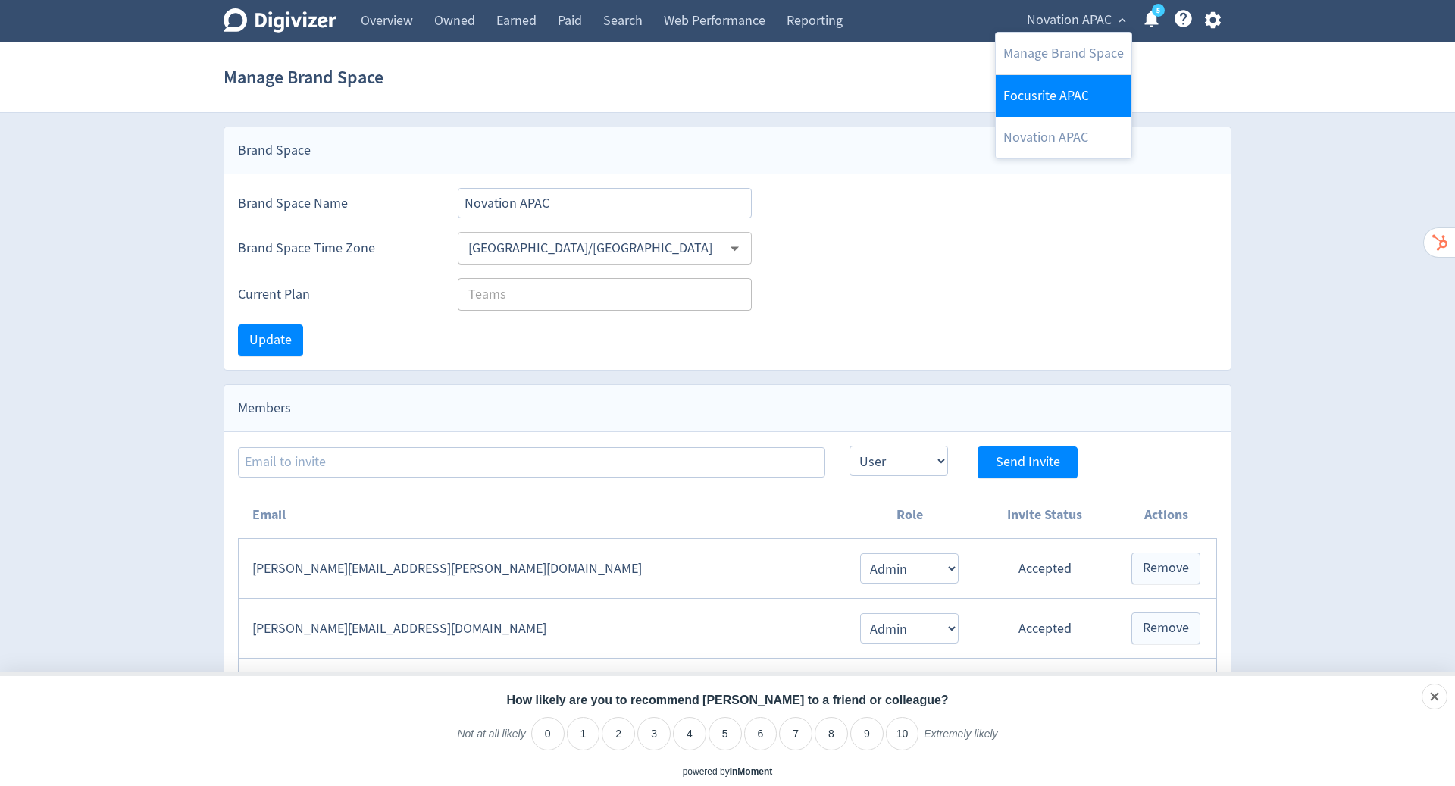 This screenshot has height=786, width=1455. I want to click on li: 0, so click(548, 734).